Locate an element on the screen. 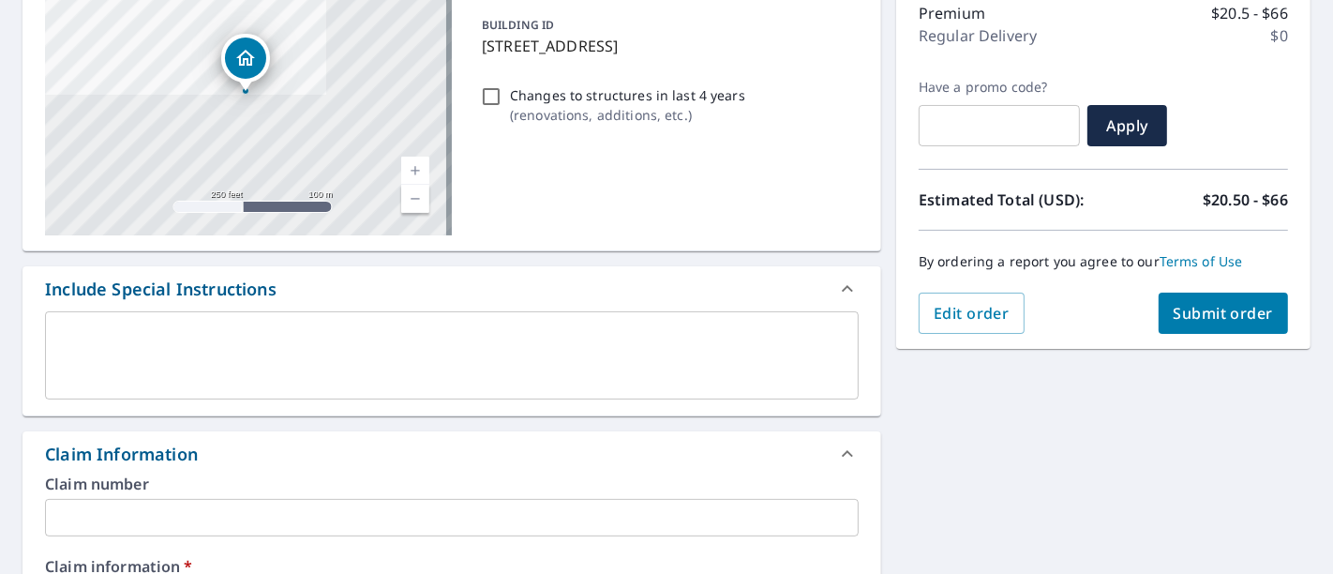 This screenshot has height=574, width=1333. p: Changes to structures in last 4 years is located at coordinates (627, 95).